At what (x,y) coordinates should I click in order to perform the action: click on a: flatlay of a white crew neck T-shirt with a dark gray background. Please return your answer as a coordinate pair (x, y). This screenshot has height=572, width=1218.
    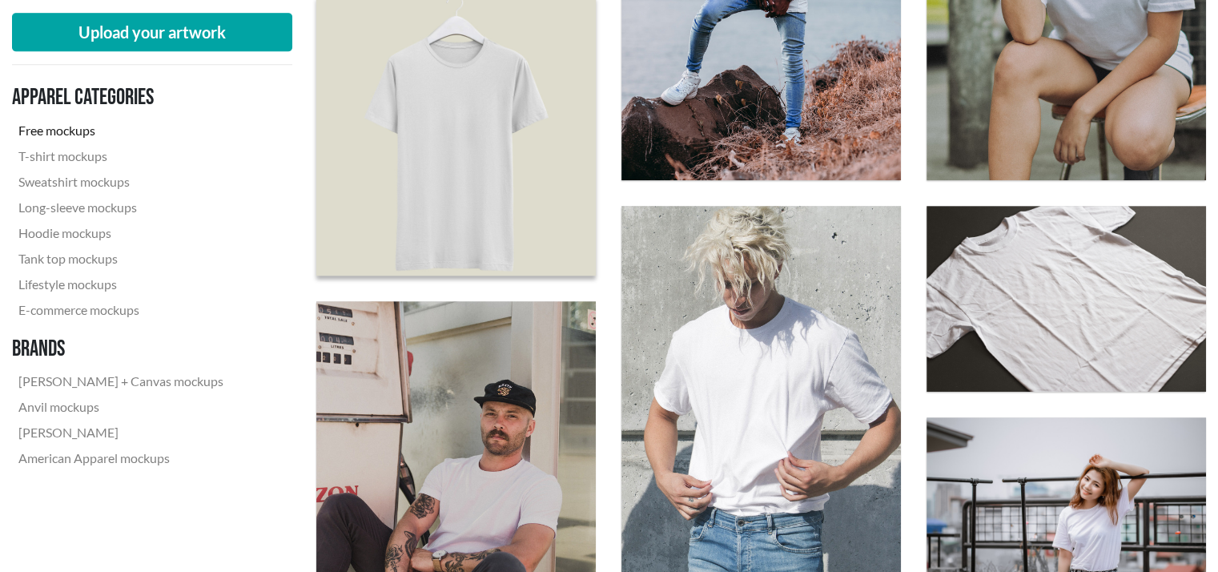
    Looking at the image, I should click on (1066, 299).